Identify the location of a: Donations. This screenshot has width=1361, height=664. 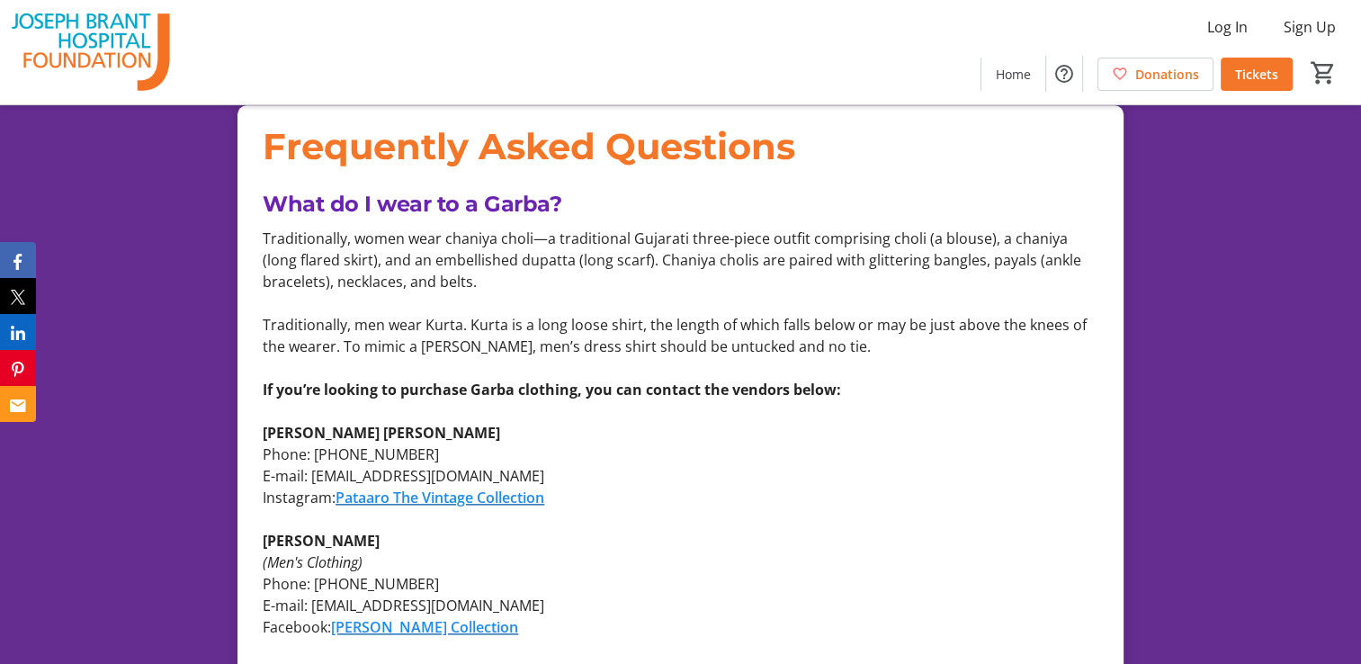
(1155, 74).